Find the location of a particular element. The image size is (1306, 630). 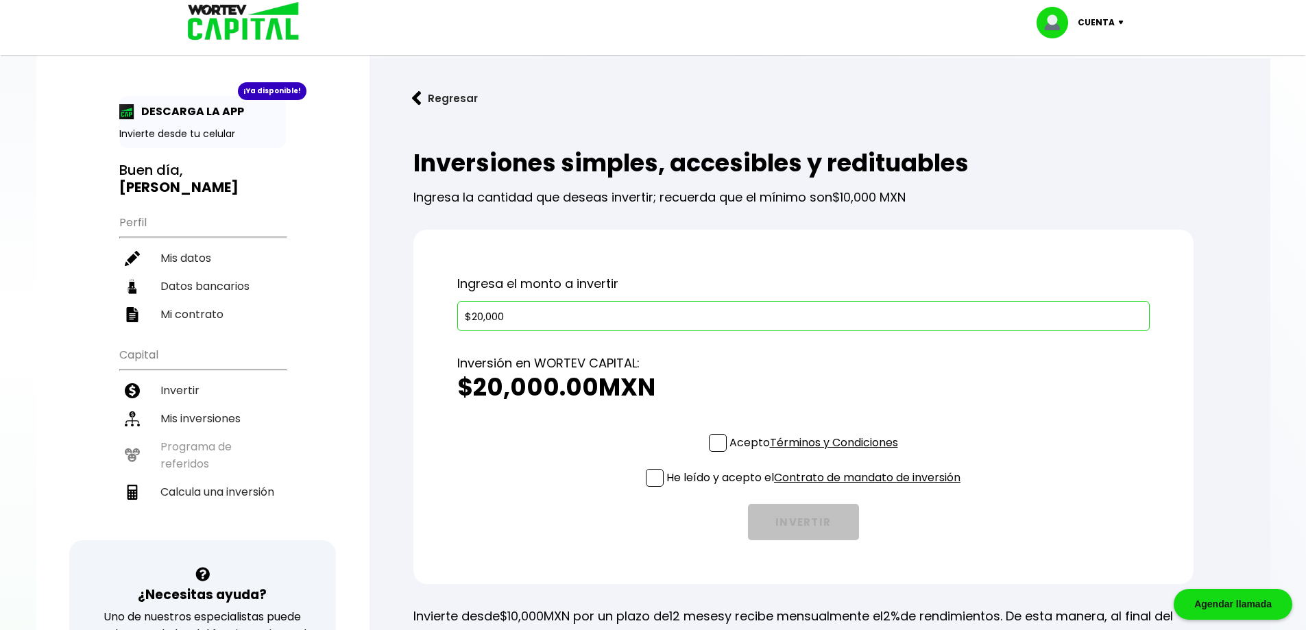

img: calculadora-icon.17d418c4.svg is located at coordinates (132, 492).